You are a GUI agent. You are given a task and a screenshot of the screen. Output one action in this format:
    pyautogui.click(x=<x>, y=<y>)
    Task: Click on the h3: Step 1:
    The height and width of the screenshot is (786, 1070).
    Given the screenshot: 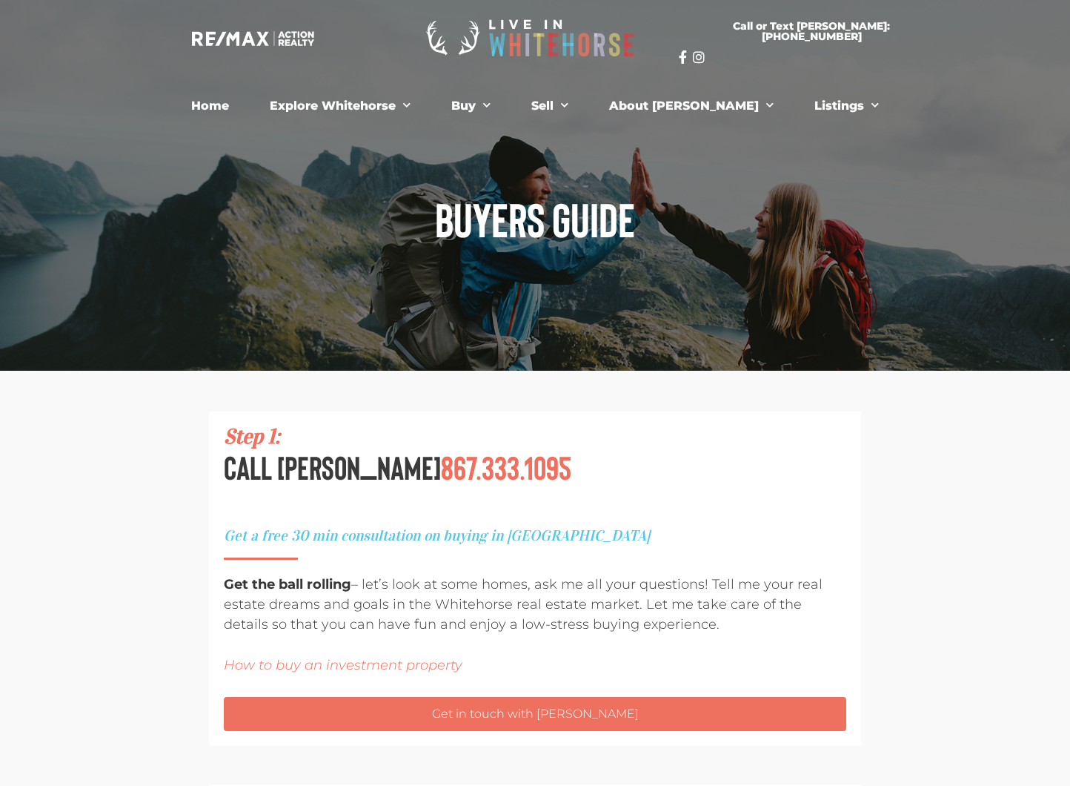 What is the action you would take?
    pyautogui.click(x=535, y=437)
    